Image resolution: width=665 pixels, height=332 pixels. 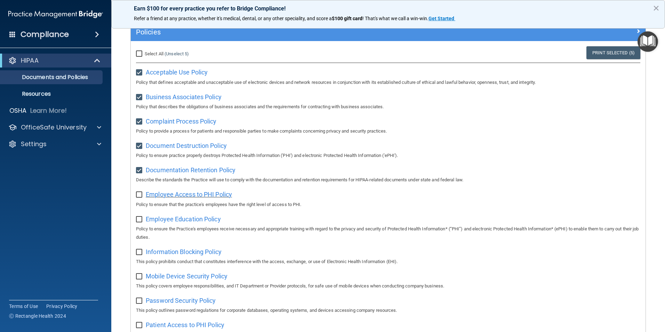 I want to click on p: OfficeSafe University, so click(x=54, y=127).